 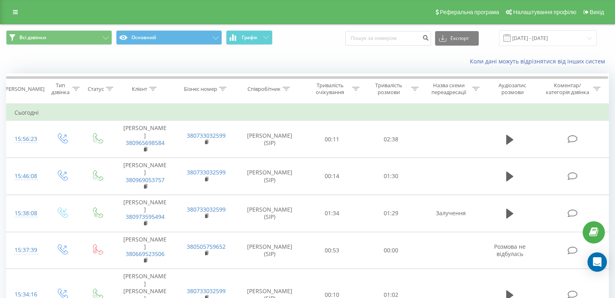 I want to click on button: Всі дзвінки, so click(x=59, y=38).